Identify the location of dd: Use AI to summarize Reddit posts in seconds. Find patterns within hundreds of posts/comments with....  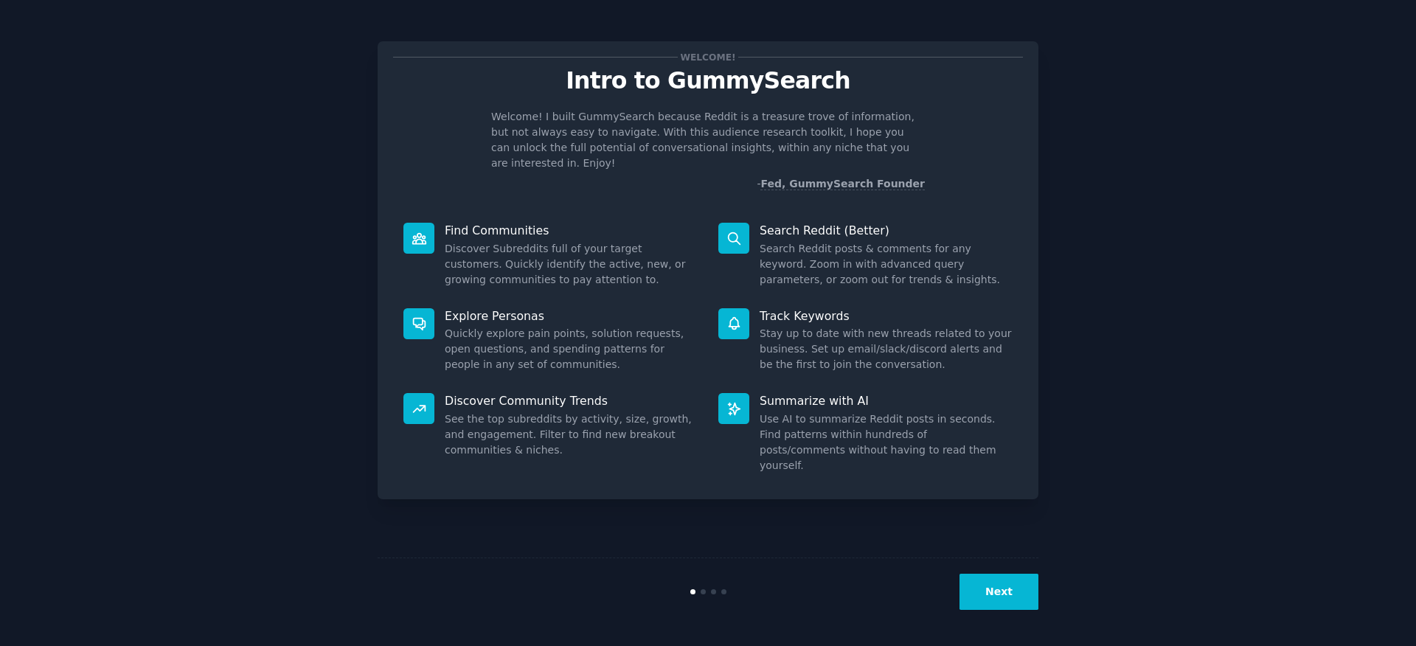
(886, 443).